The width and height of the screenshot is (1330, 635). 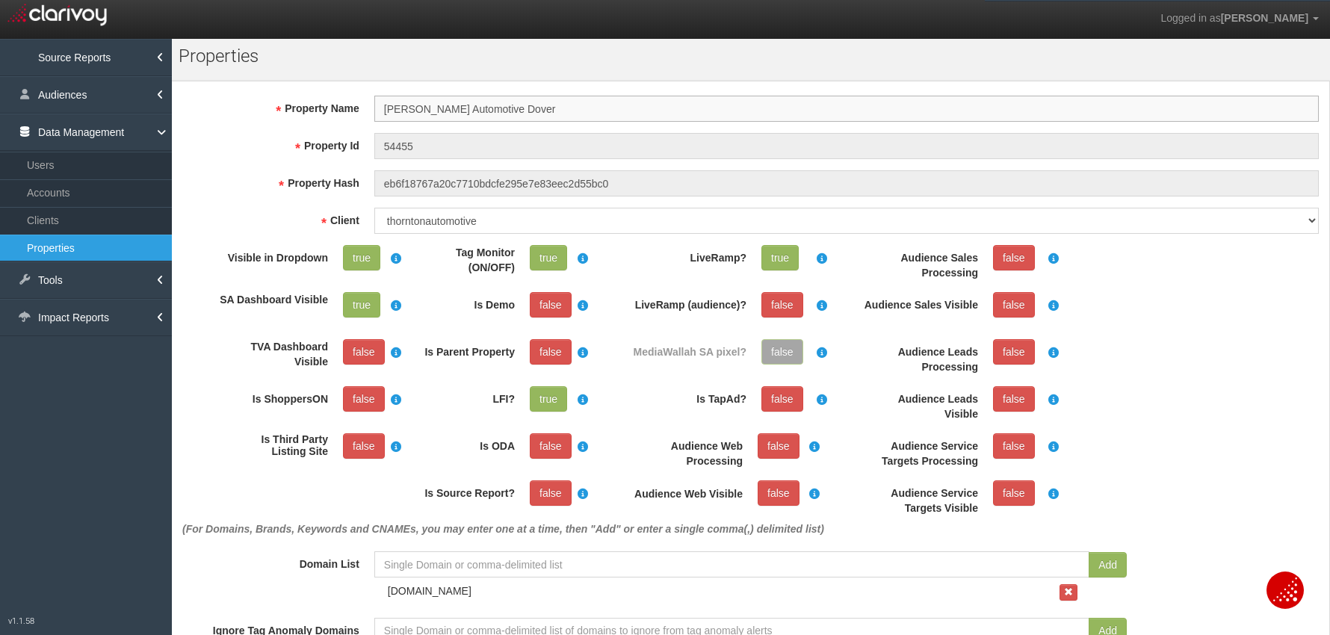 What do you see at coordinates (688, 396) in the screenshot?
I see `label: Is TapAd?` at bounding box center [688, 396].